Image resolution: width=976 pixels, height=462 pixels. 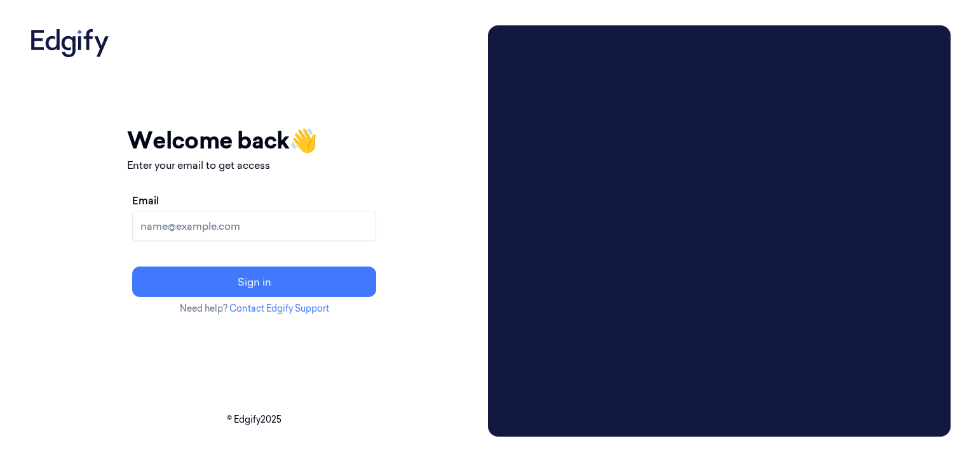 What do you see at coordinates (254, 165) in the screenshot?
I see `p: Enter your email to get access` at bounding box center [254, 165].